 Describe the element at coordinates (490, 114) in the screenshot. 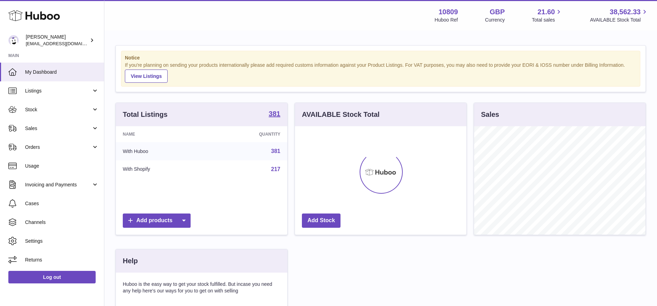

I see `h3: Sales` at that location.